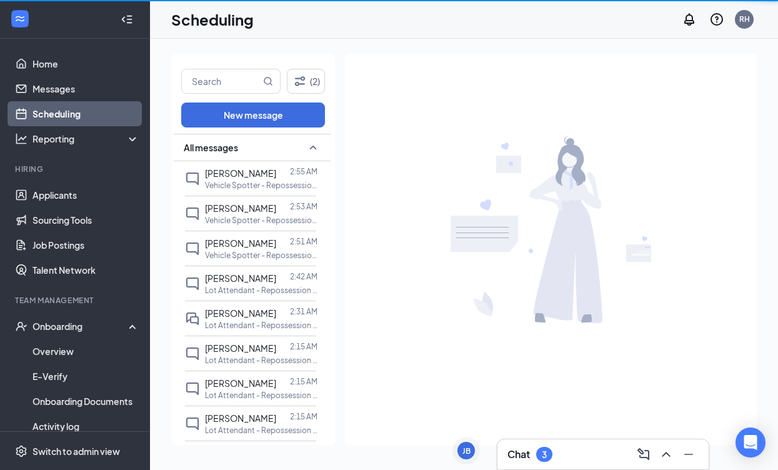 This screenshot has width=778, height=470. I want to click on button: Minimize, so click(688, 454).